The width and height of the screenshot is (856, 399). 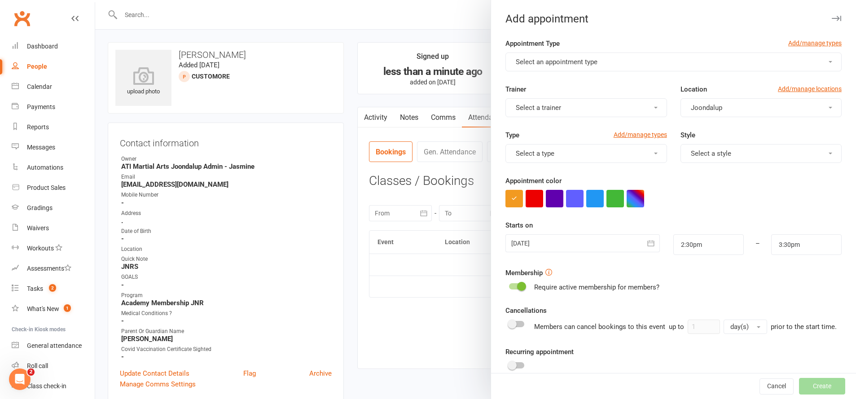 I want to click on span: prior to the start time., so click(x=803, y=327).